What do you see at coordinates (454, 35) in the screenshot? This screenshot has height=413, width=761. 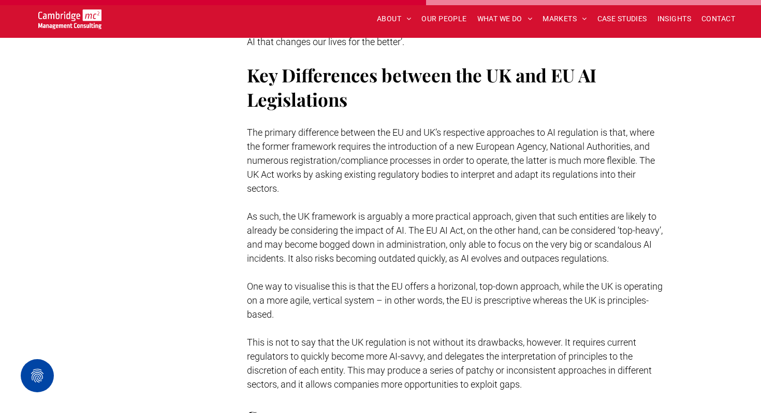 I see `span: In following these values, the UK hopes to fulfil their goal ‘to make the UK a great place to bui...` at bounding box center [454, 35].